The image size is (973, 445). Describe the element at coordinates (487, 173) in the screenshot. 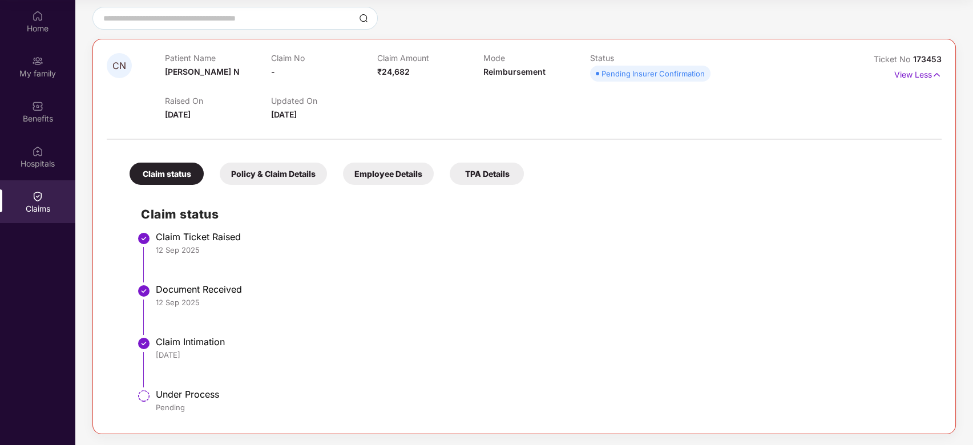

I see `div: TPA Details` at that location.